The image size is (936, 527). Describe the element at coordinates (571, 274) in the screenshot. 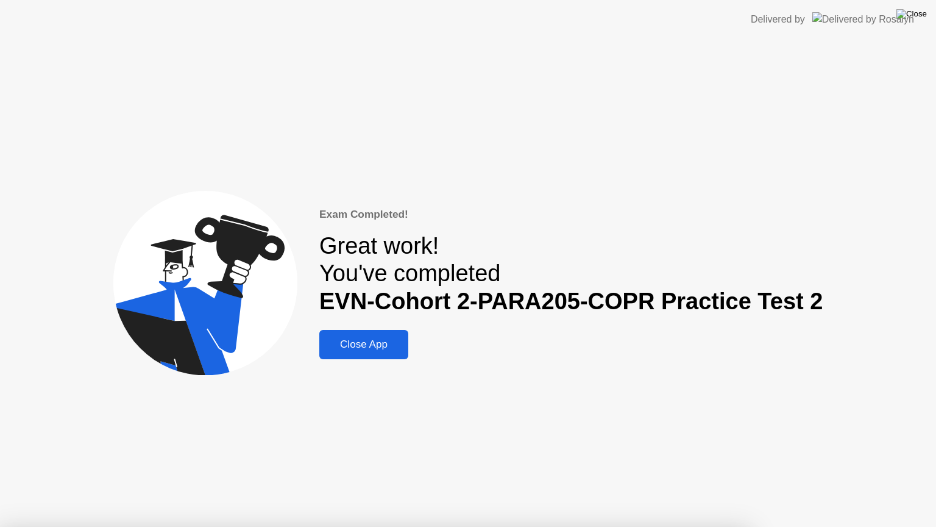

I see `div: Great work! You've completed` at that location.